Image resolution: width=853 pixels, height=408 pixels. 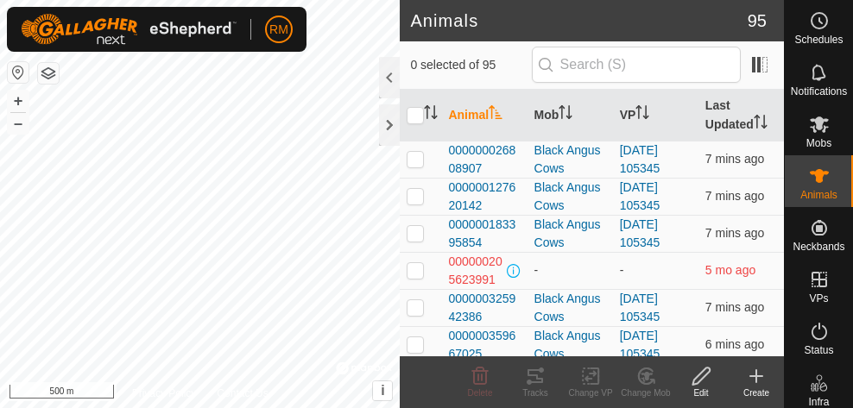 I want to click on span: 95, so click(x=757, y=21).